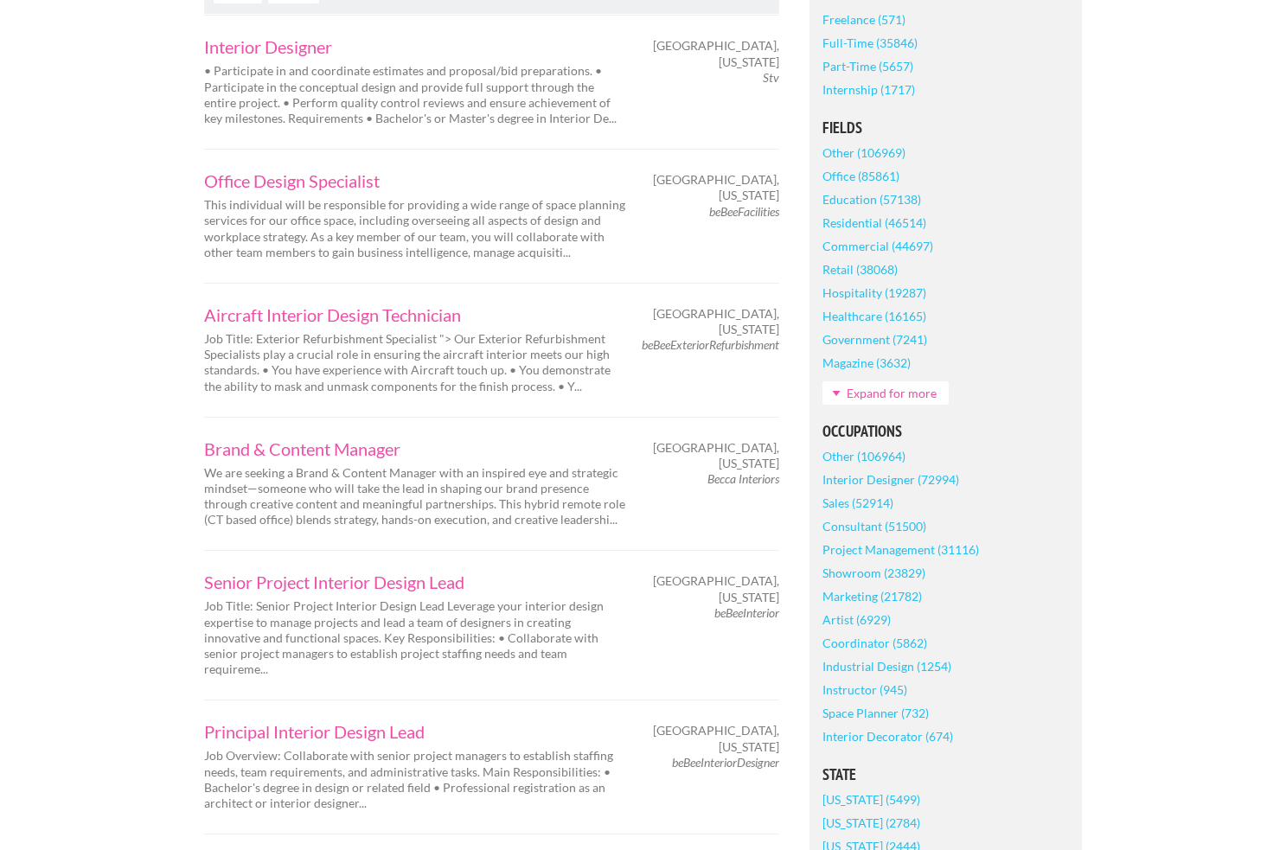 Image resolution: width=1286 pixels, height=850 pixels. What do you see at coordinates (867, 66) in the screenshot?
I see `a: Part-Time (5657)` at bounding box center [867, 66].